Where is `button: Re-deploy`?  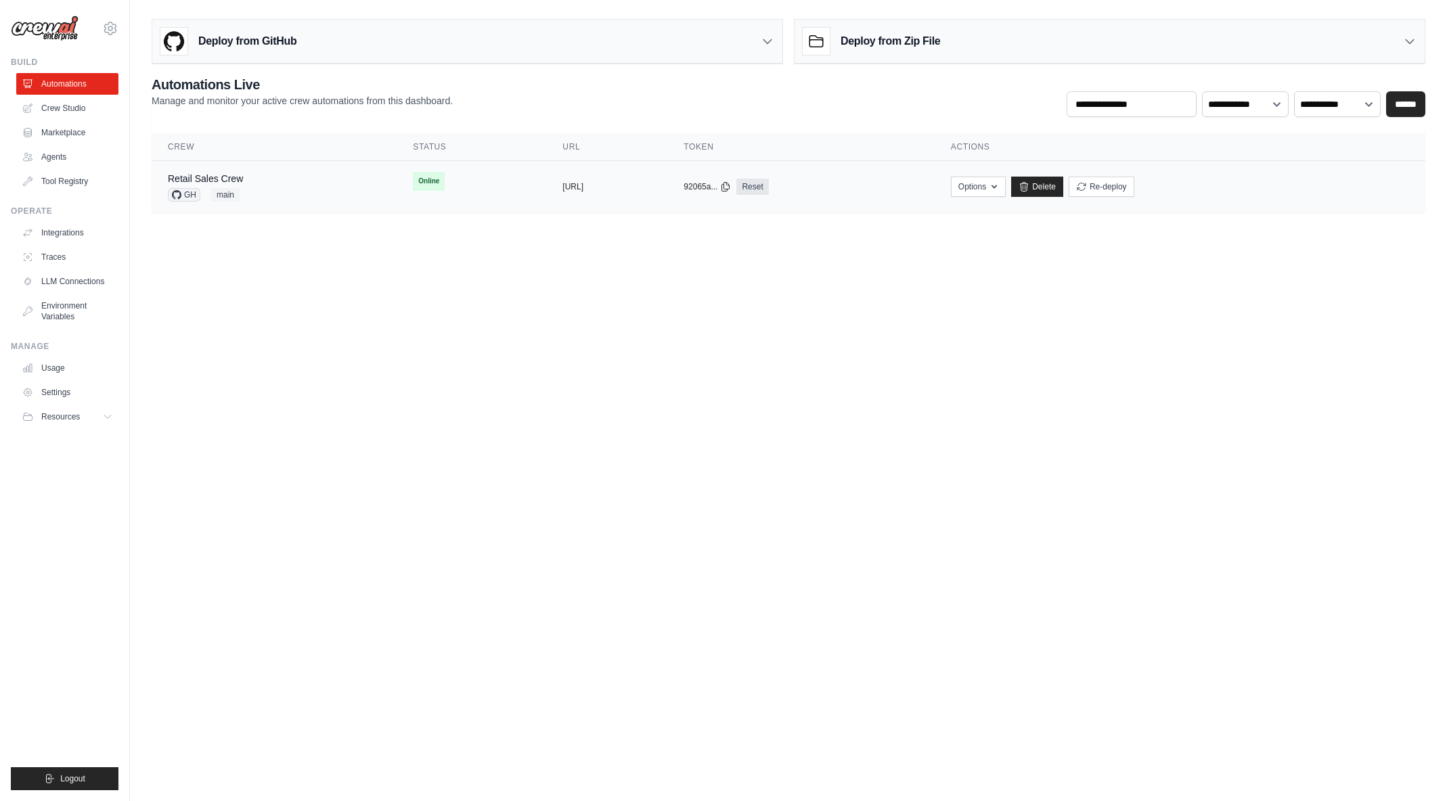
button: Re-deploy is located at coordinates (1101, 187).